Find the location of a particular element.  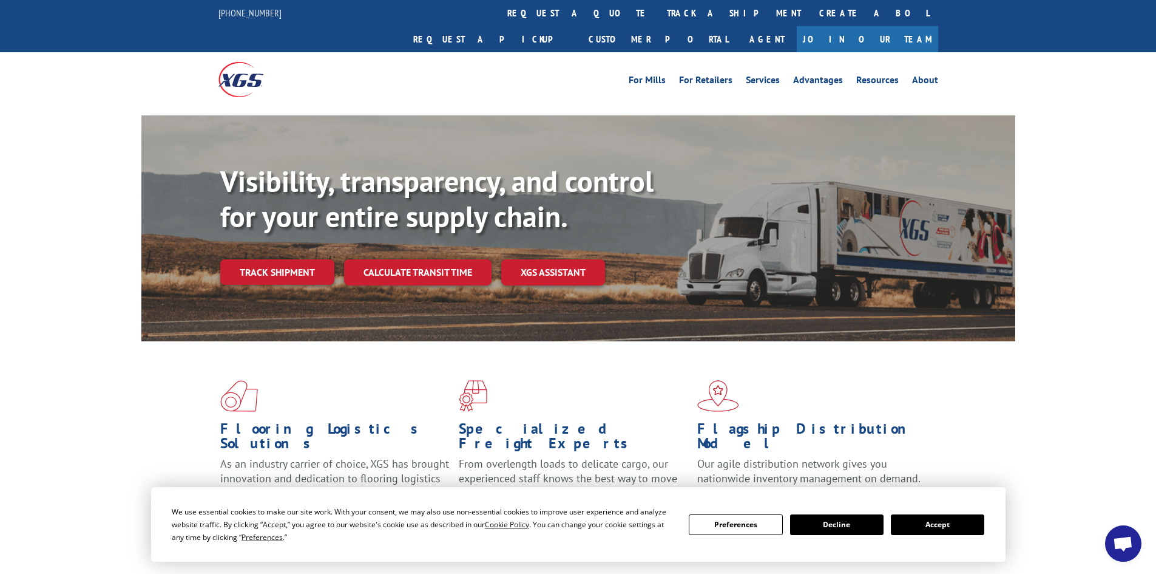

img: xgs-icon-total-supply-chain-intelligence-red is located at coordinates (239, 396).